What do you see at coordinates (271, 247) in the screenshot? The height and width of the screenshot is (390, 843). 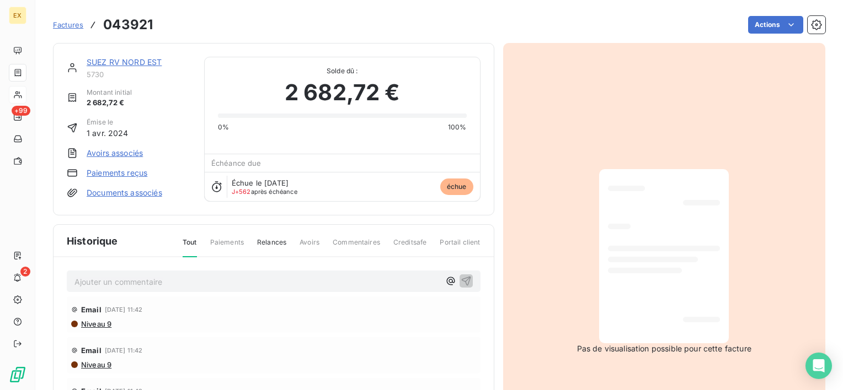 I see `span: Relances` at bounding box center [271, 247].